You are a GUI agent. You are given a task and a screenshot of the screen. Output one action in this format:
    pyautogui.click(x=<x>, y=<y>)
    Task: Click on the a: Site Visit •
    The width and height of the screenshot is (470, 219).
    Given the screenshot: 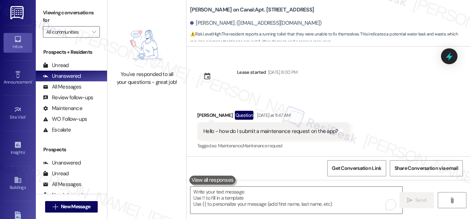 What is the action you would take?
    pyautogui.click(x=18, y=113)
    